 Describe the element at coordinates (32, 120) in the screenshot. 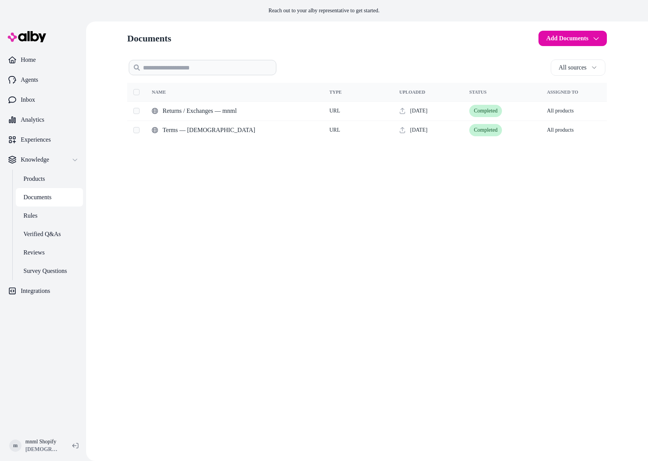

I see `p: Analytics` at that location.